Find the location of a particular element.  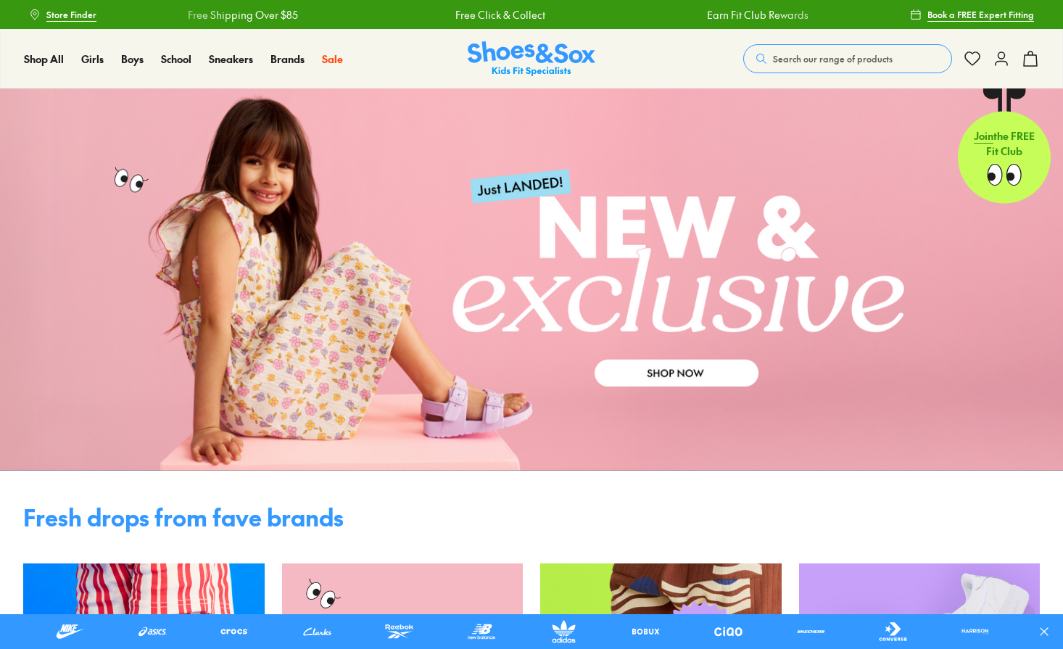

span: Girls is located at coordinates (92, 59).